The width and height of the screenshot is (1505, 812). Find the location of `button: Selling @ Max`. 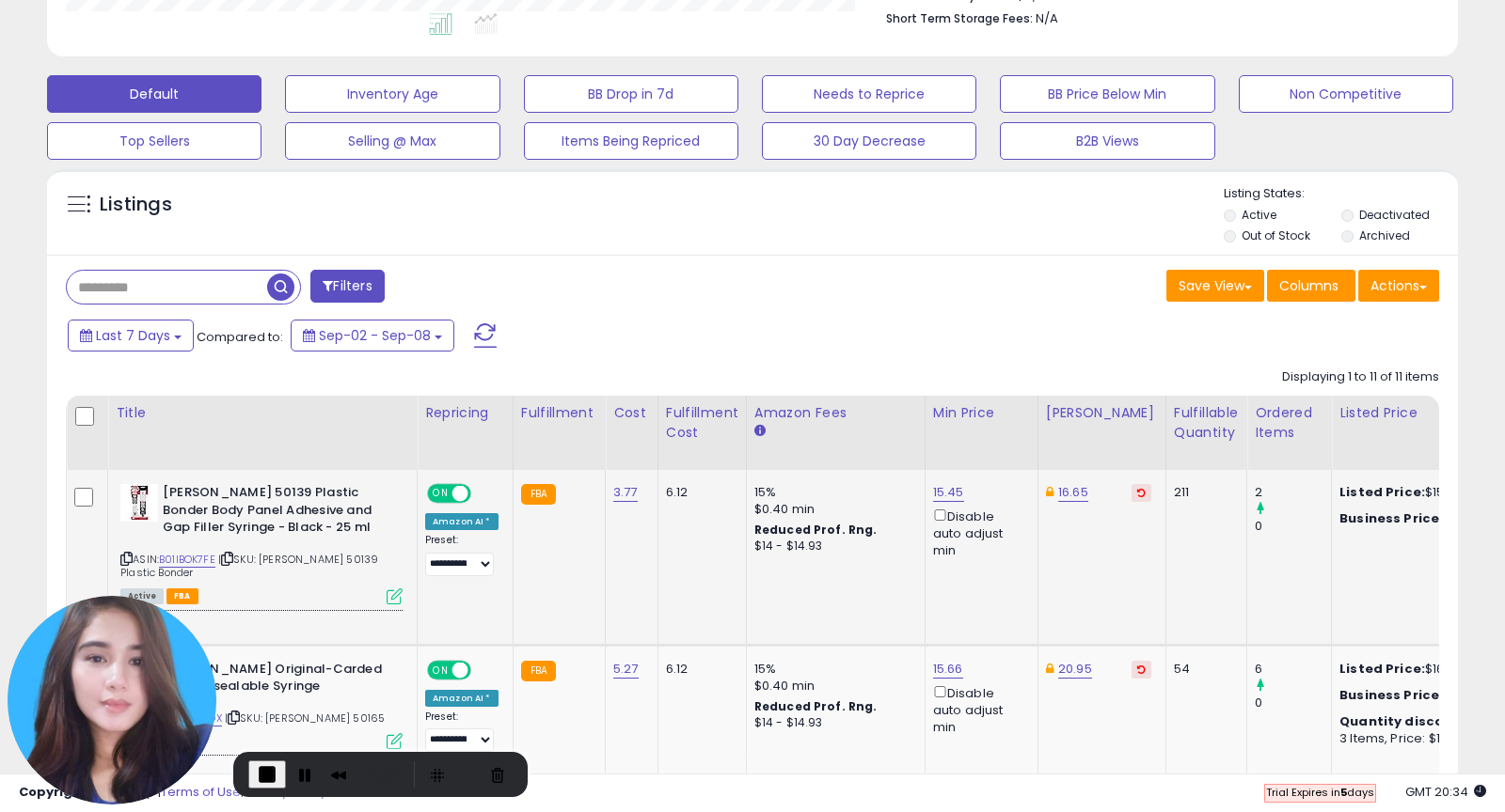

button: Selling @ Max is located at coordinates (392, 141).